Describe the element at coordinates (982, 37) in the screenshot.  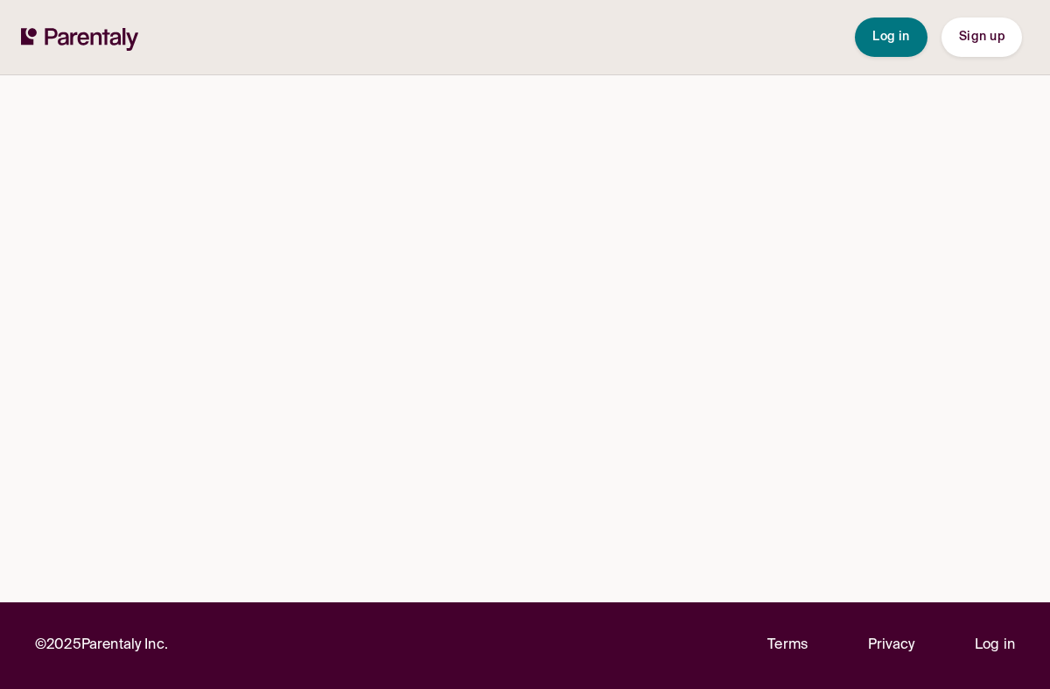
I see `button: Sign up` at that location.